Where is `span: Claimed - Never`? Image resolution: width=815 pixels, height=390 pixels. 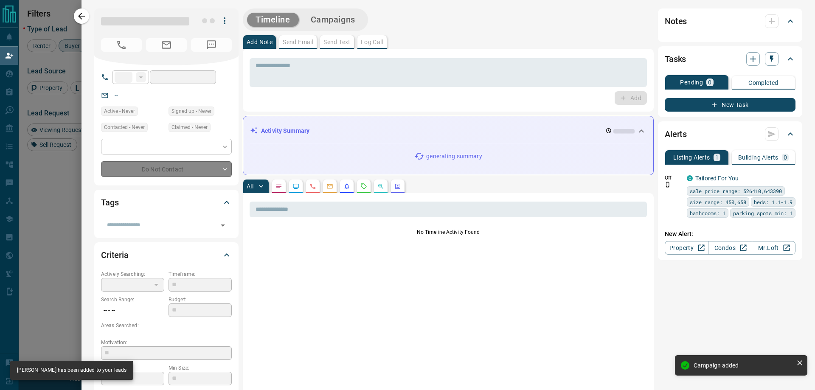
span: Claimed - Never is located at coordinates (189, 127).